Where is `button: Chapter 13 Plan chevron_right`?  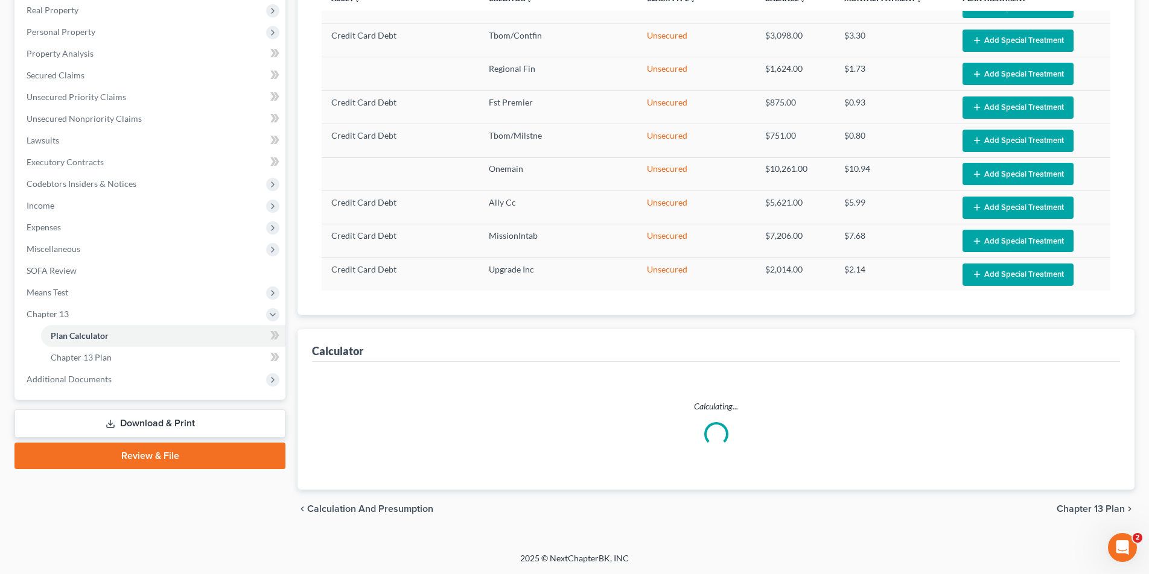 button: Chapter 13 Plan chevron_right is located at coordinates (1095, 509).